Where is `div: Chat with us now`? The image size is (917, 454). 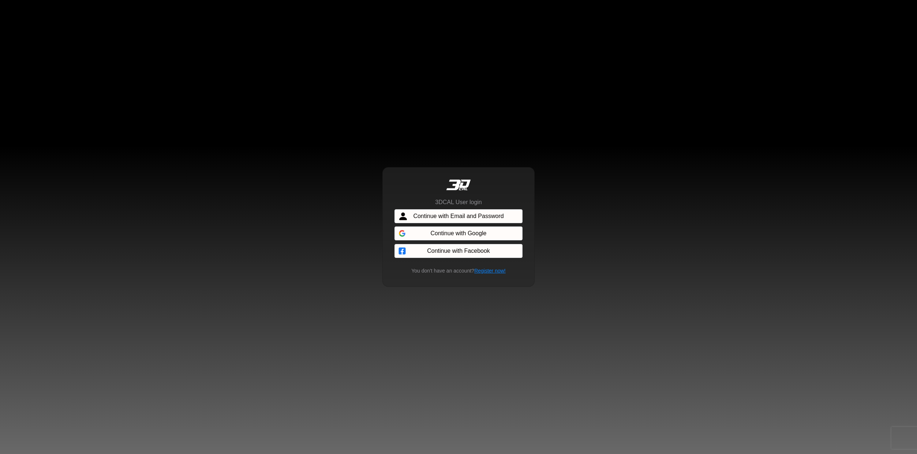
div: Chat with us now is located at coordinates (92, 43).